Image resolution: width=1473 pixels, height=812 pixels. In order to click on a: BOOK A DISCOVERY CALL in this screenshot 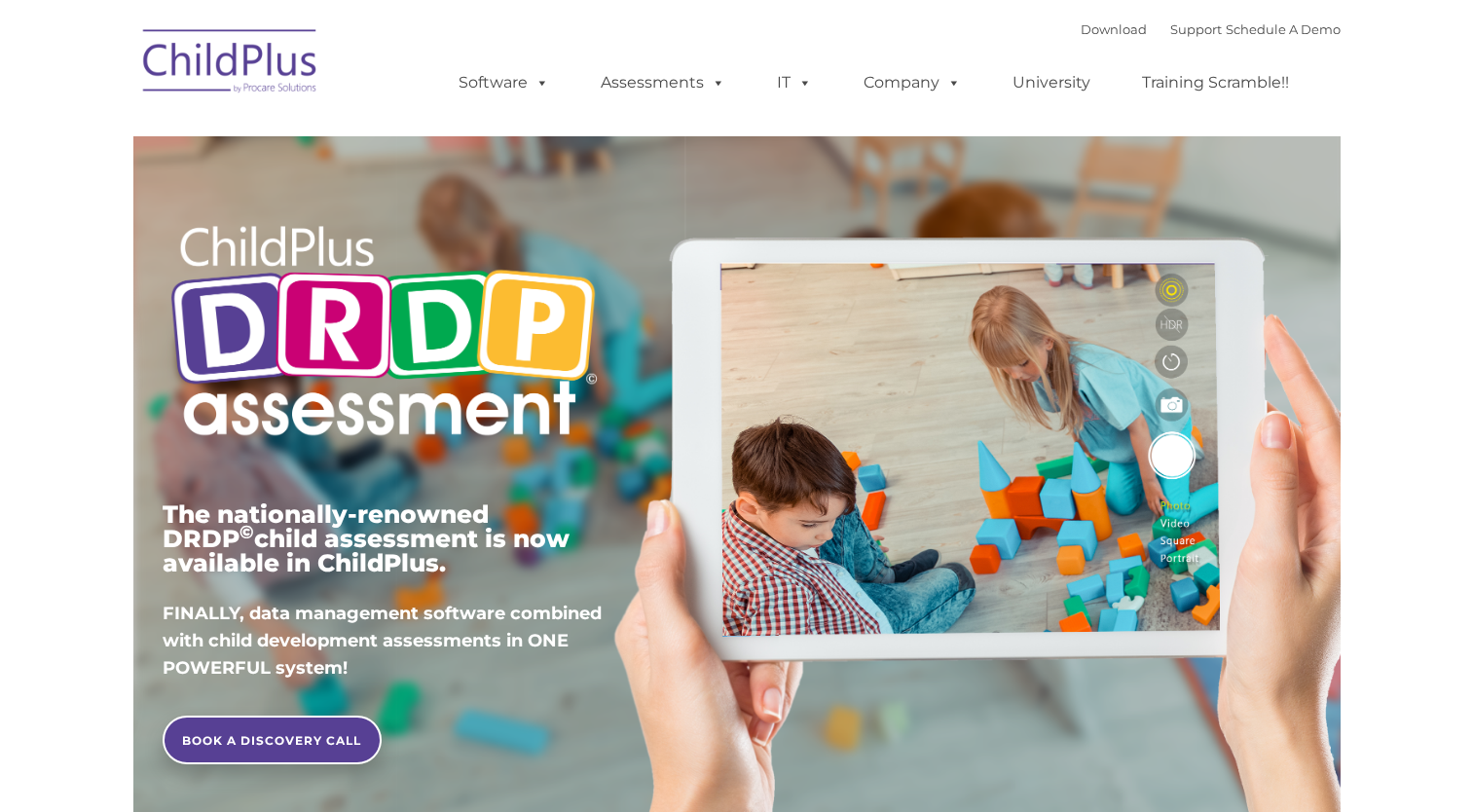, I will do `click(272, 739)`.